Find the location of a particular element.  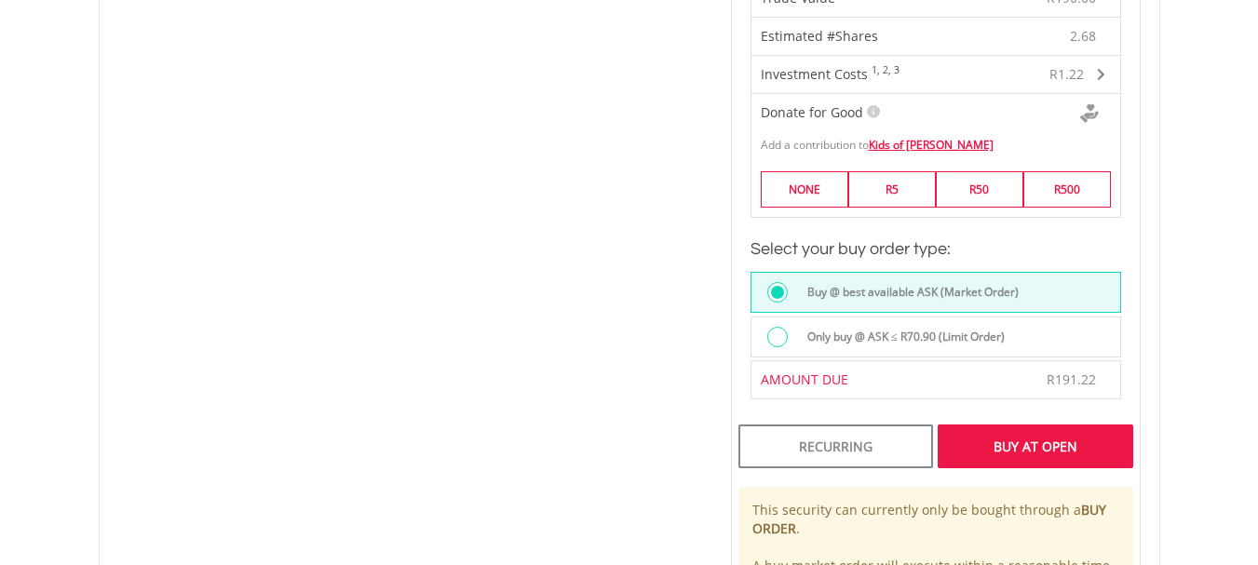

span: R1.22 is located at coordinates (1067, 74).